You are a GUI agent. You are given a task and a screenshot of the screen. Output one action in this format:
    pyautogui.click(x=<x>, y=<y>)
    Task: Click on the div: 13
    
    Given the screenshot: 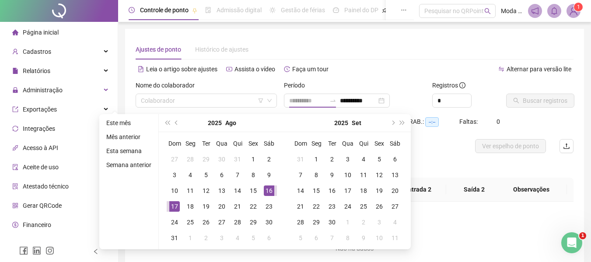 What is the action you would take?
    pyautogui.click(x=395, y=175)
    